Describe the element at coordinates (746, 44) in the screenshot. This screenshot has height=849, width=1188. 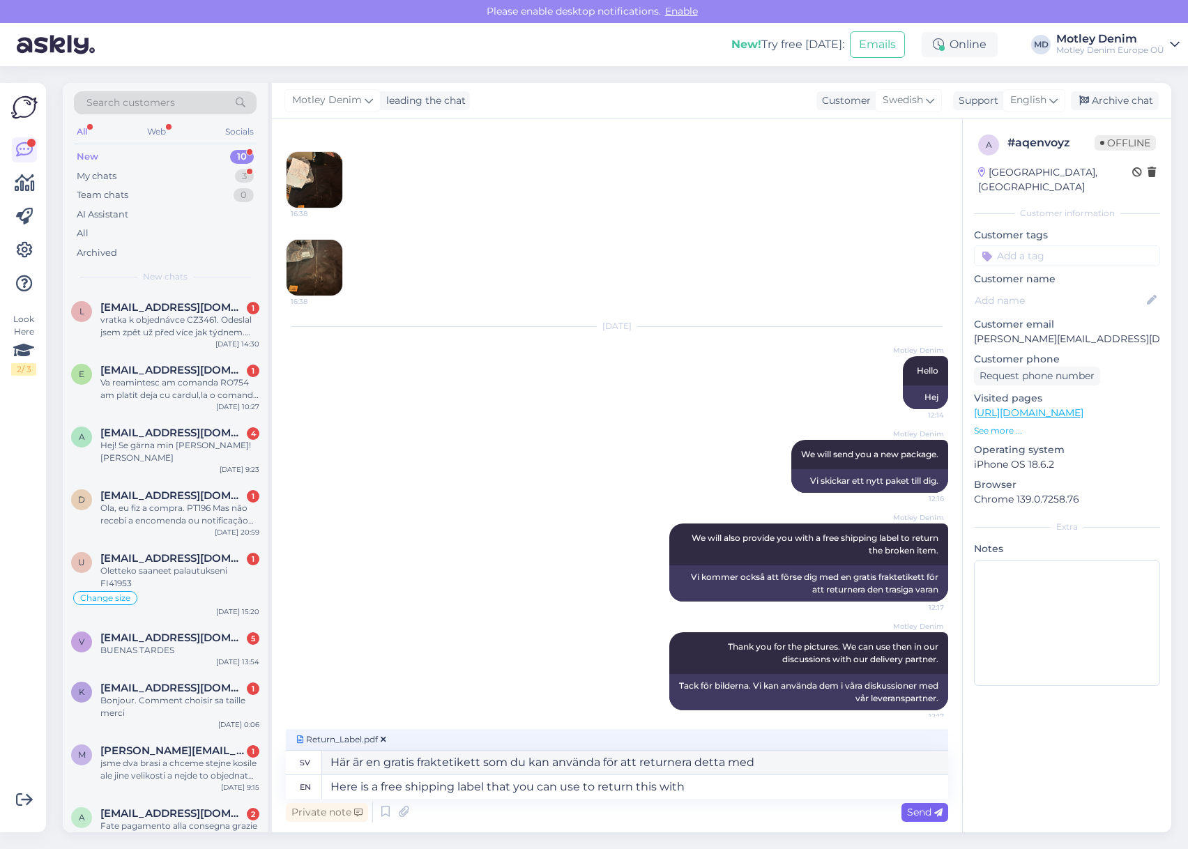
I see `b: New!` at that location.